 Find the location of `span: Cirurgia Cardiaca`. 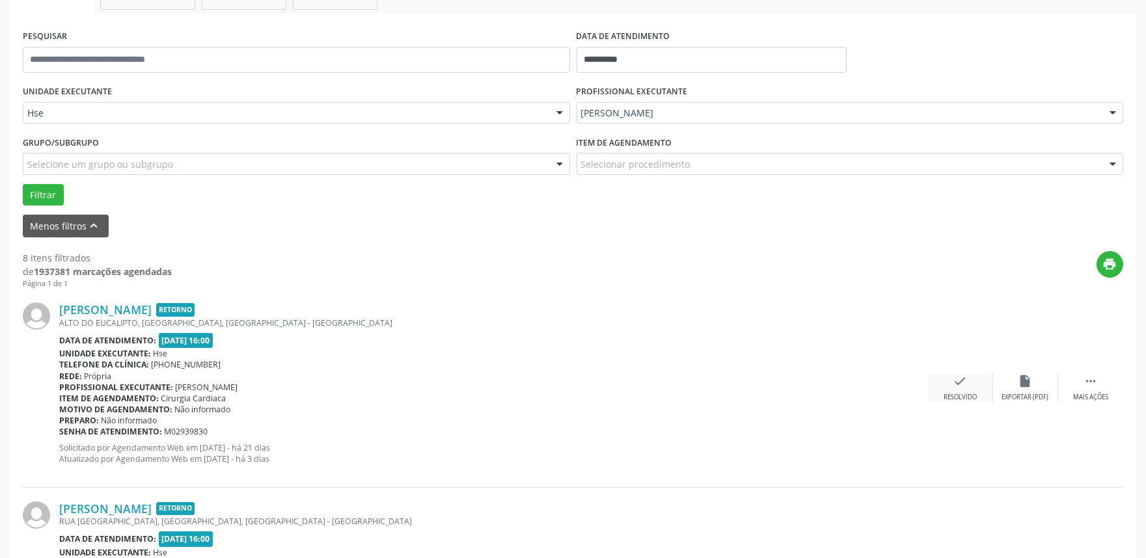

span: Cirurgia Cardiaca is located at coordinates (194, 398).